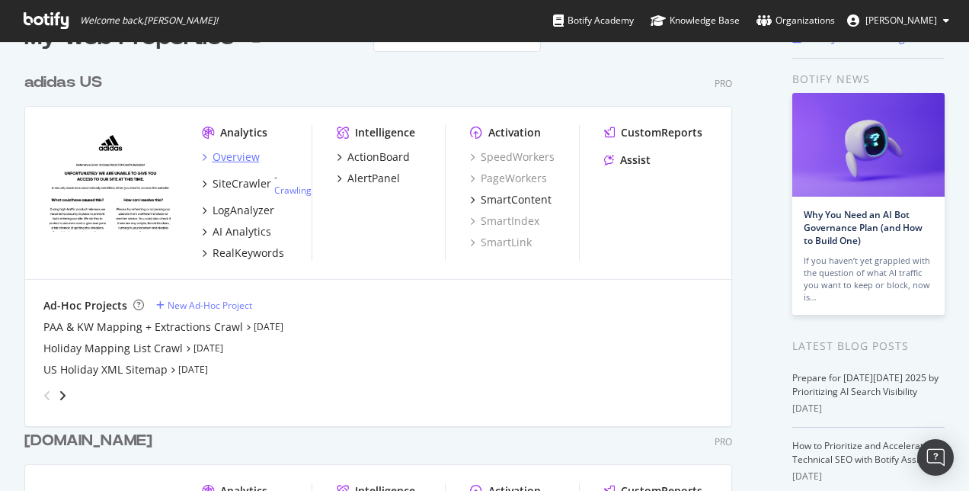 The width and height of the screenshot is (969, 491). Describe the element at coordinates (695, 21) in the screenshot. I see `div: Knowledge Base` at that location.